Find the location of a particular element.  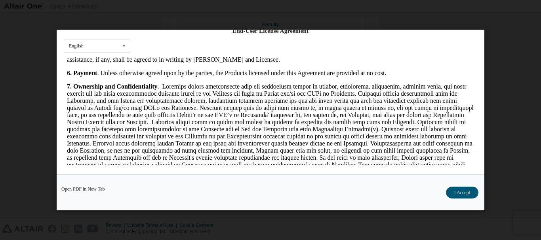

button: I Accept is located at coordinates (462, 193).